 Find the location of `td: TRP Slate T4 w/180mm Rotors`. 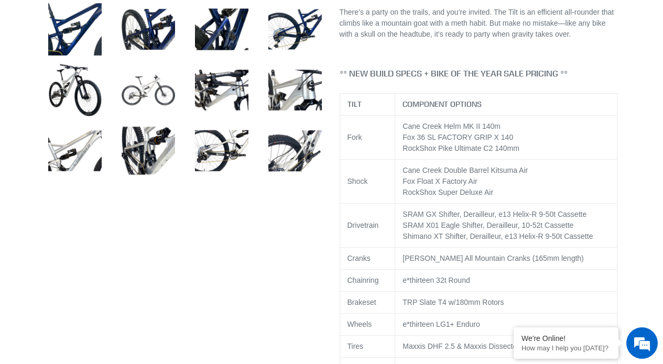

td: TRP Slate T4 w/180mm Rotors is located at coordinates (506, 303).